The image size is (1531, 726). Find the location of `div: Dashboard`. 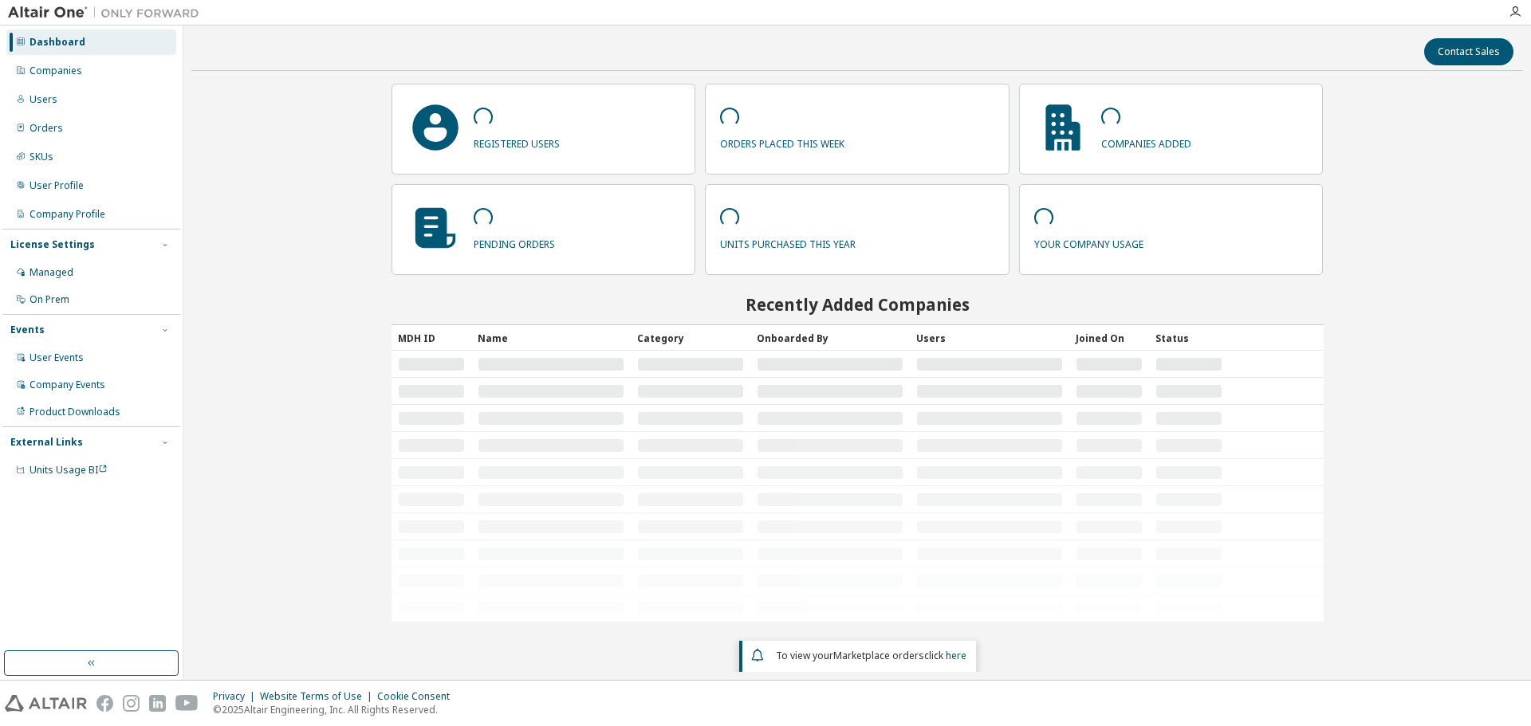

div: Dashboard is located at coordinates (57, 42).